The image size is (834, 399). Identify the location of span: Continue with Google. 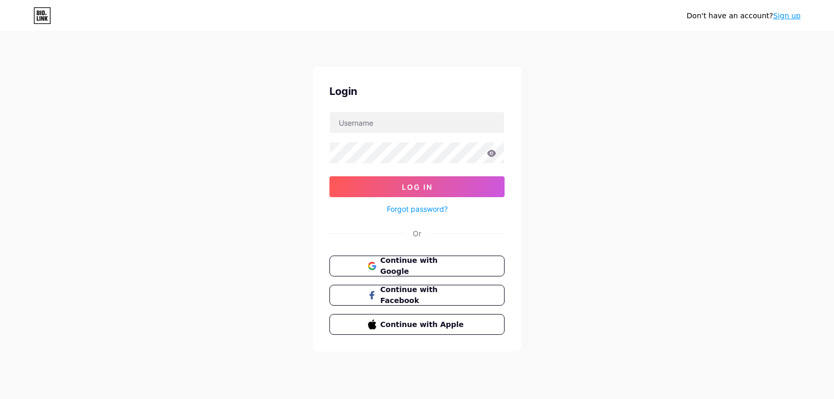
(423, 266).